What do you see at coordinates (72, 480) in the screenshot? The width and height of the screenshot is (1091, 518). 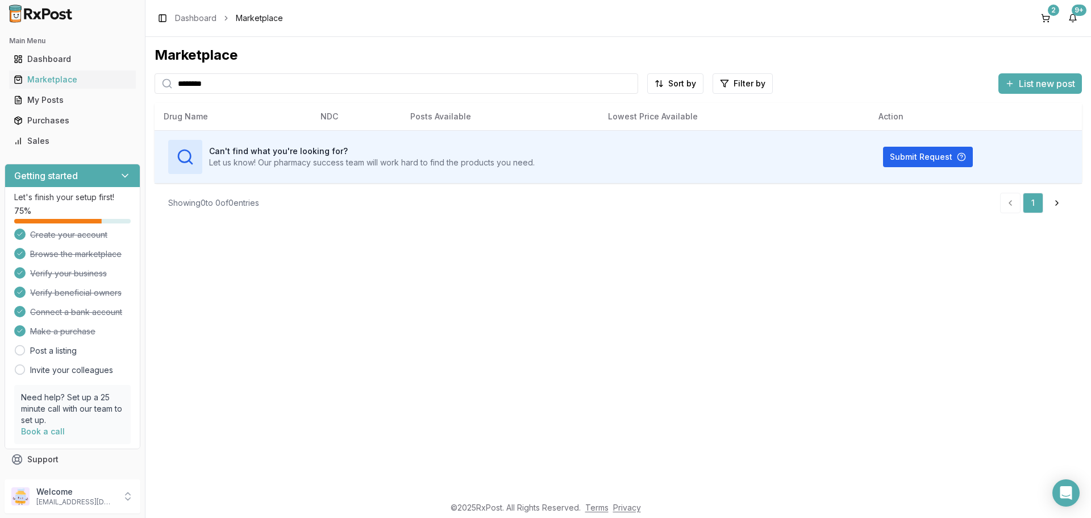 I see `button: Feedback` at bounding box center [72, 480].